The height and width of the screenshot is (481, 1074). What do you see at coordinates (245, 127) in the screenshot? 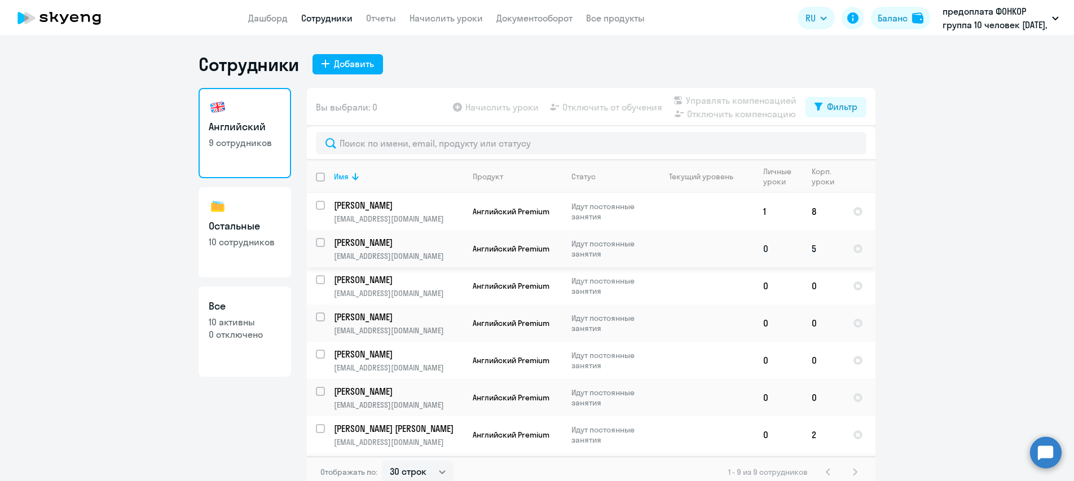
I see `h3: Английский` at bounding box center [245, 127].